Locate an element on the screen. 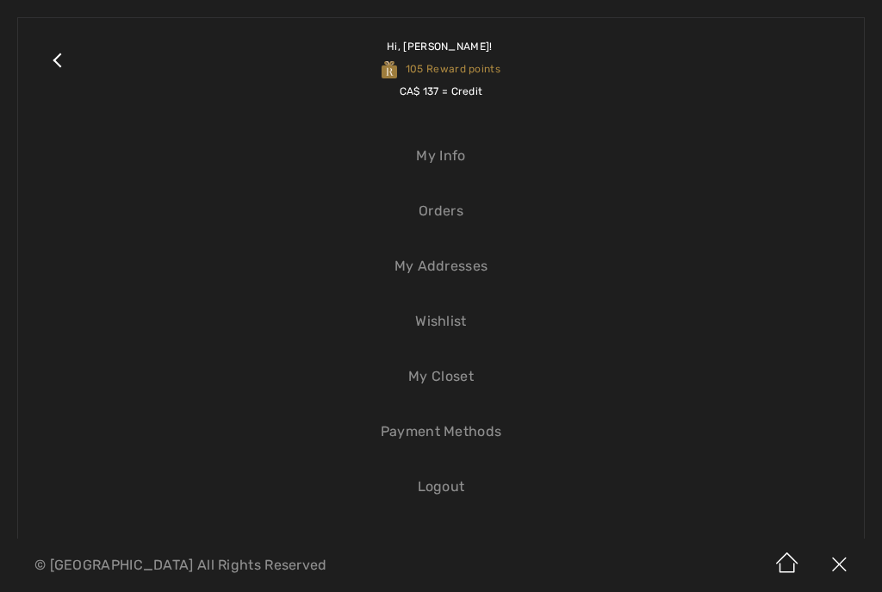  a: My Addresses is located at coordinates (441, 266).